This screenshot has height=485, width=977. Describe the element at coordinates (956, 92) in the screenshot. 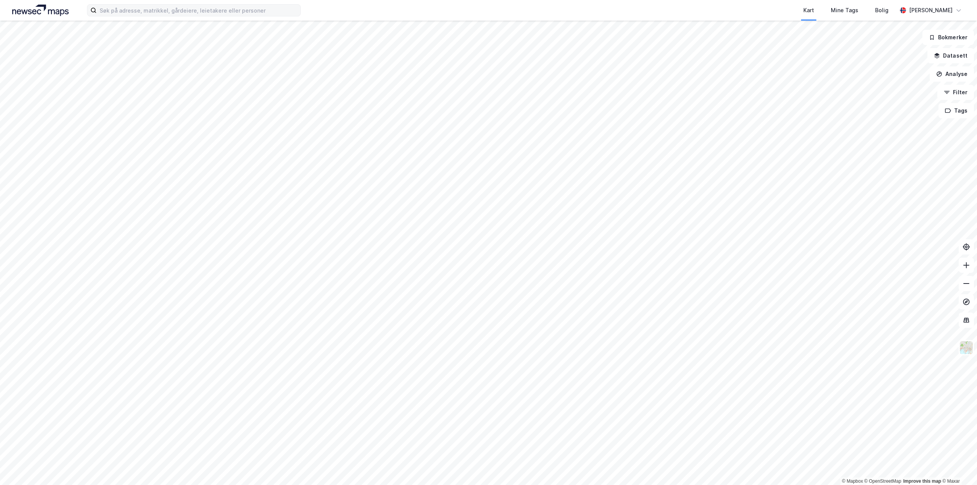

I see `button: Filter` at that location.